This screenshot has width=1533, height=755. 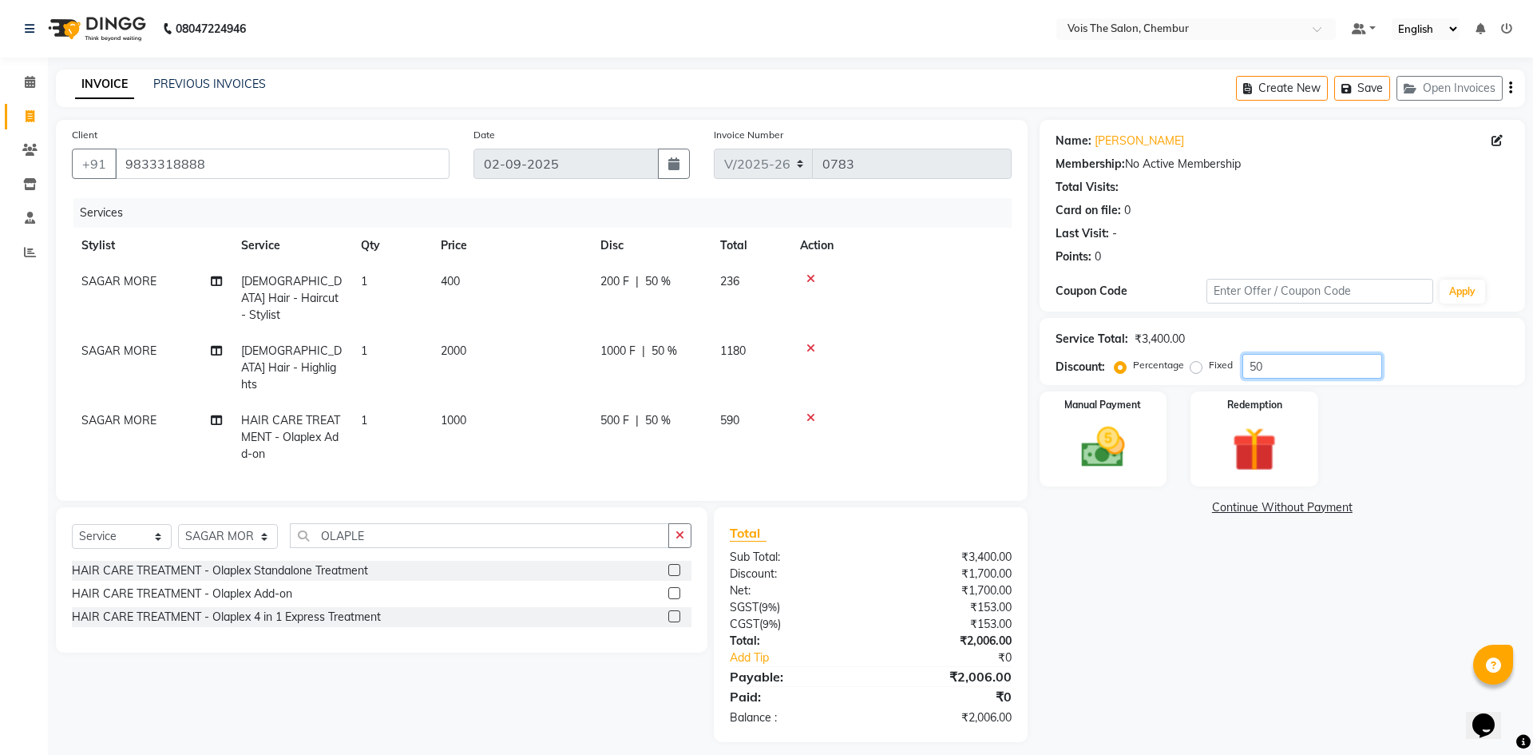 What do you see at coordinates (211, 29) in the screenshot?
I see `b: 08047224946` at bounding box center [211, 29].